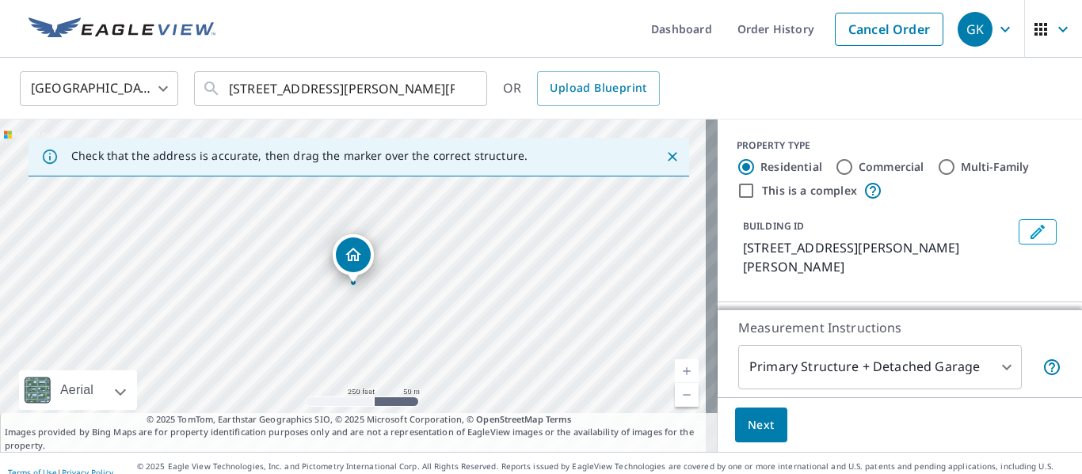 The height and width of the screenshot is (474, 1082). I want to click on input: Search by address or latitude-longitude, so click(341, 89).